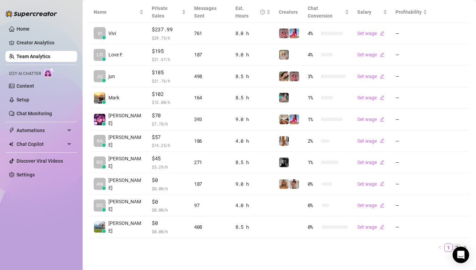 The width and height of the screenshot is (476, 270). I want to click on span: Automations, so click(41, 131).